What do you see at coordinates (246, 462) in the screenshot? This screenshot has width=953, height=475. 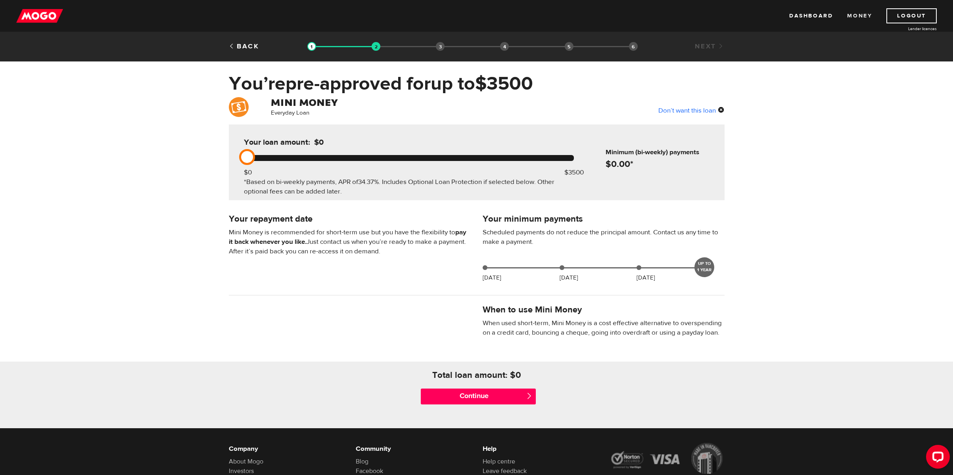 I see `a: About Mogo` at bounding box center [246, 462].